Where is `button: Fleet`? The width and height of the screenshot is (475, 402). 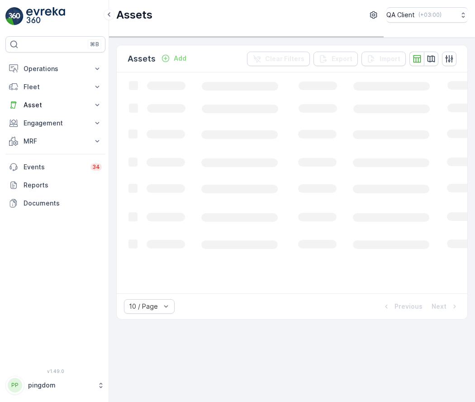
button: Fleet is located at coordinates (55, 87).